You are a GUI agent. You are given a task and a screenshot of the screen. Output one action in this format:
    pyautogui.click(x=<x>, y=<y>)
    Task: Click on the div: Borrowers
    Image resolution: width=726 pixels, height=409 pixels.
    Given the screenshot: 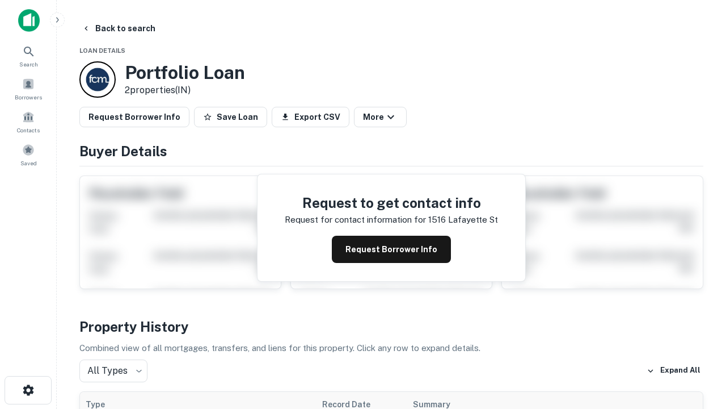 What is the action you would take?
    pyautogui.click(x=28, y=89)
    